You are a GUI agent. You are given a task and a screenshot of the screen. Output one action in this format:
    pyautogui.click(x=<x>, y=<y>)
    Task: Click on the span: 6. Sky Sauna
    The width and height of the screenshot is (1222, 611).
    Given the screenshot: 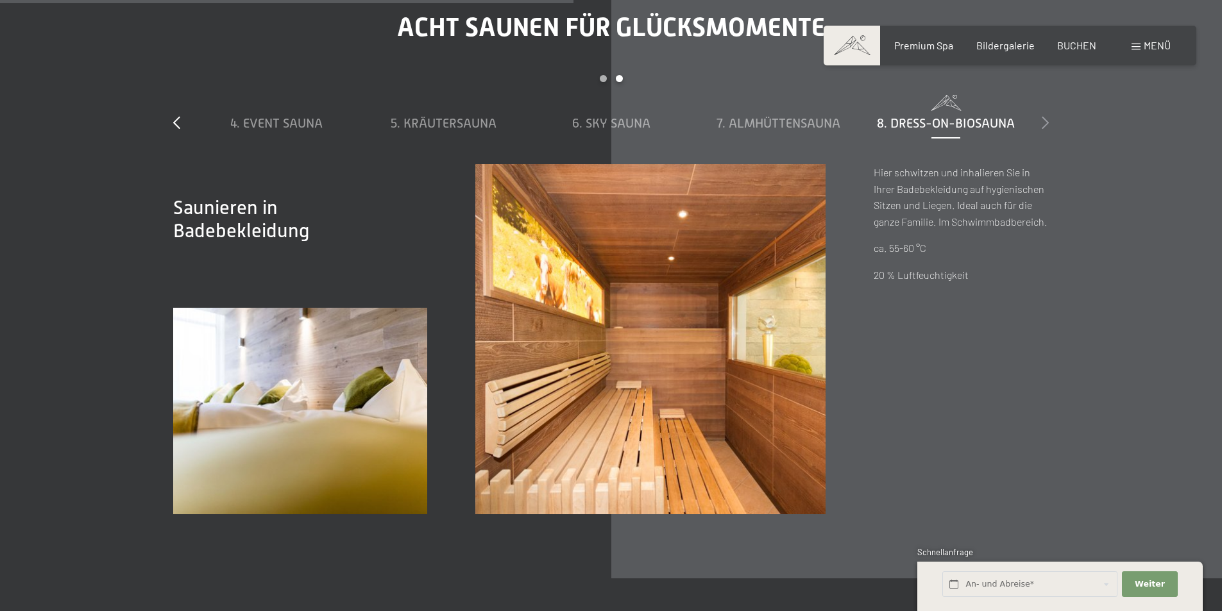 What is the action you would take?
    pyautogui.click(x=611, y=123)
    